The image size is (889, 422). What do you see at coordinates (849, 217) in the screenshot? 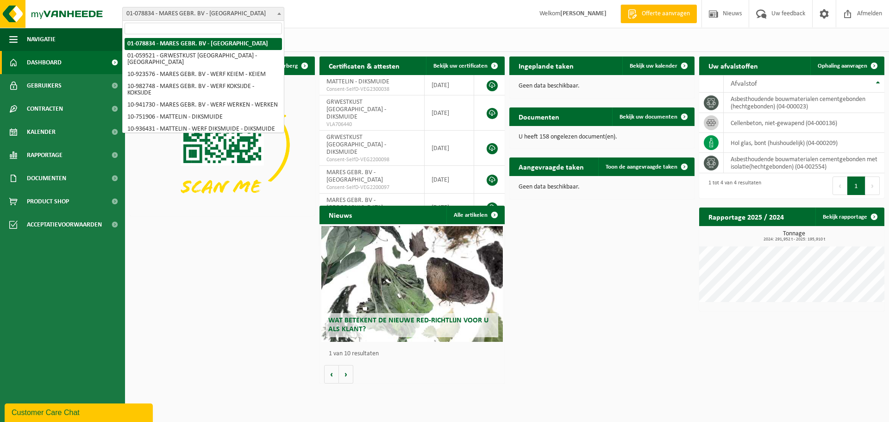
I see `a: Bekijk rapportage` at bounding box center [849, 217].